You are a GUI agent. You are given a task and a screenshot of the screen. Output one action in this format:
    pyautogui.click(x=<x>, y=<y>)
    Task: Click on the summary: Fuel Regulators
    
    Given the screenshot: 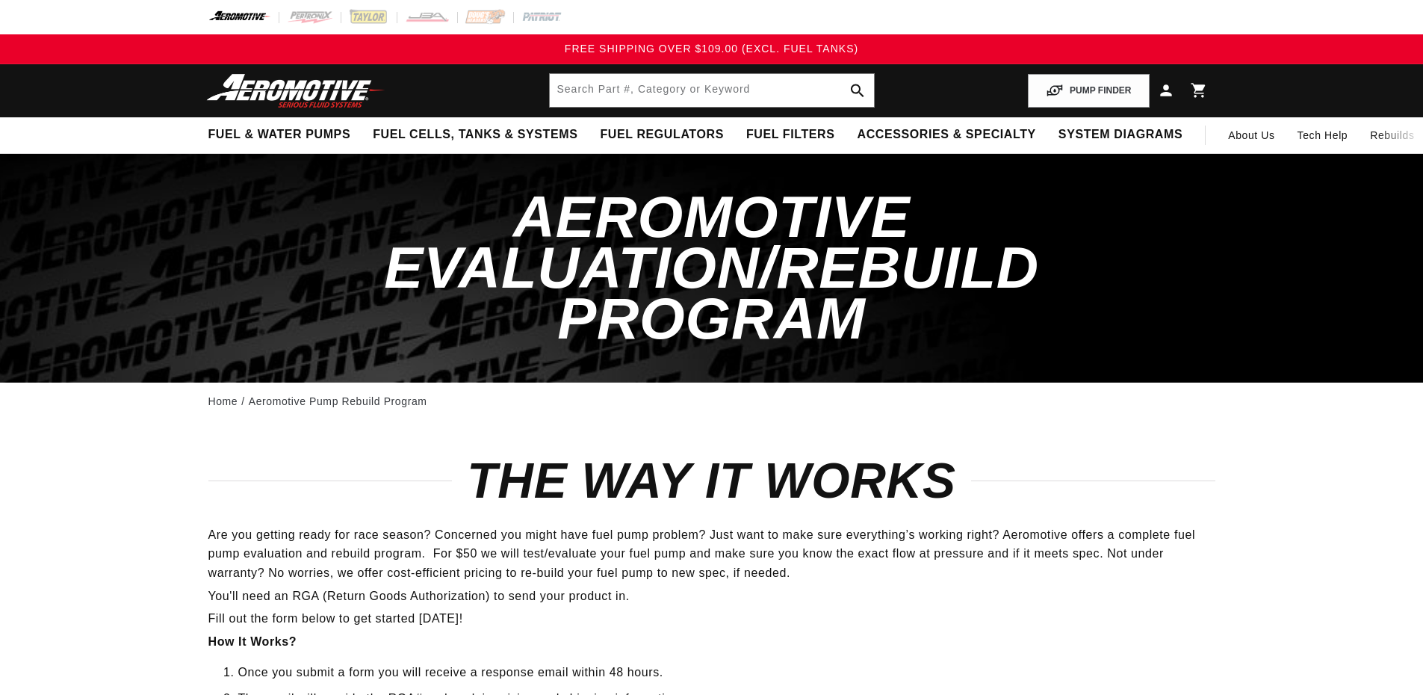 What is the action you would take?
    pyautogui.click(x=661, y=134)
    